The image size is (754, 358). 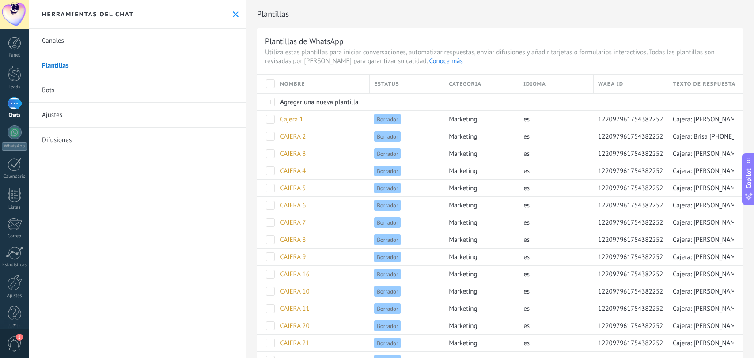 What do you see at coordinates (701, 119) in the screenshot?
I see `div: Cajera: Daniela +5491124755187` at bounding box center [701, 119].